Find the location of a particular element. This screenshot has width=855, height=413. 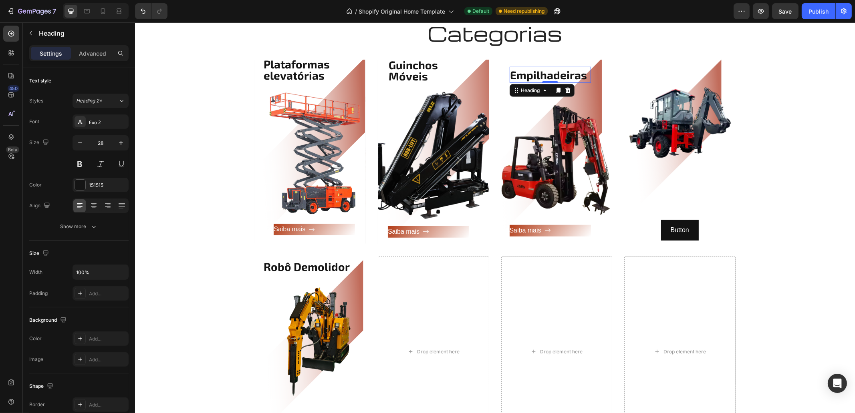

h3: Empilhadeiras is located at coordinates (415, 52).